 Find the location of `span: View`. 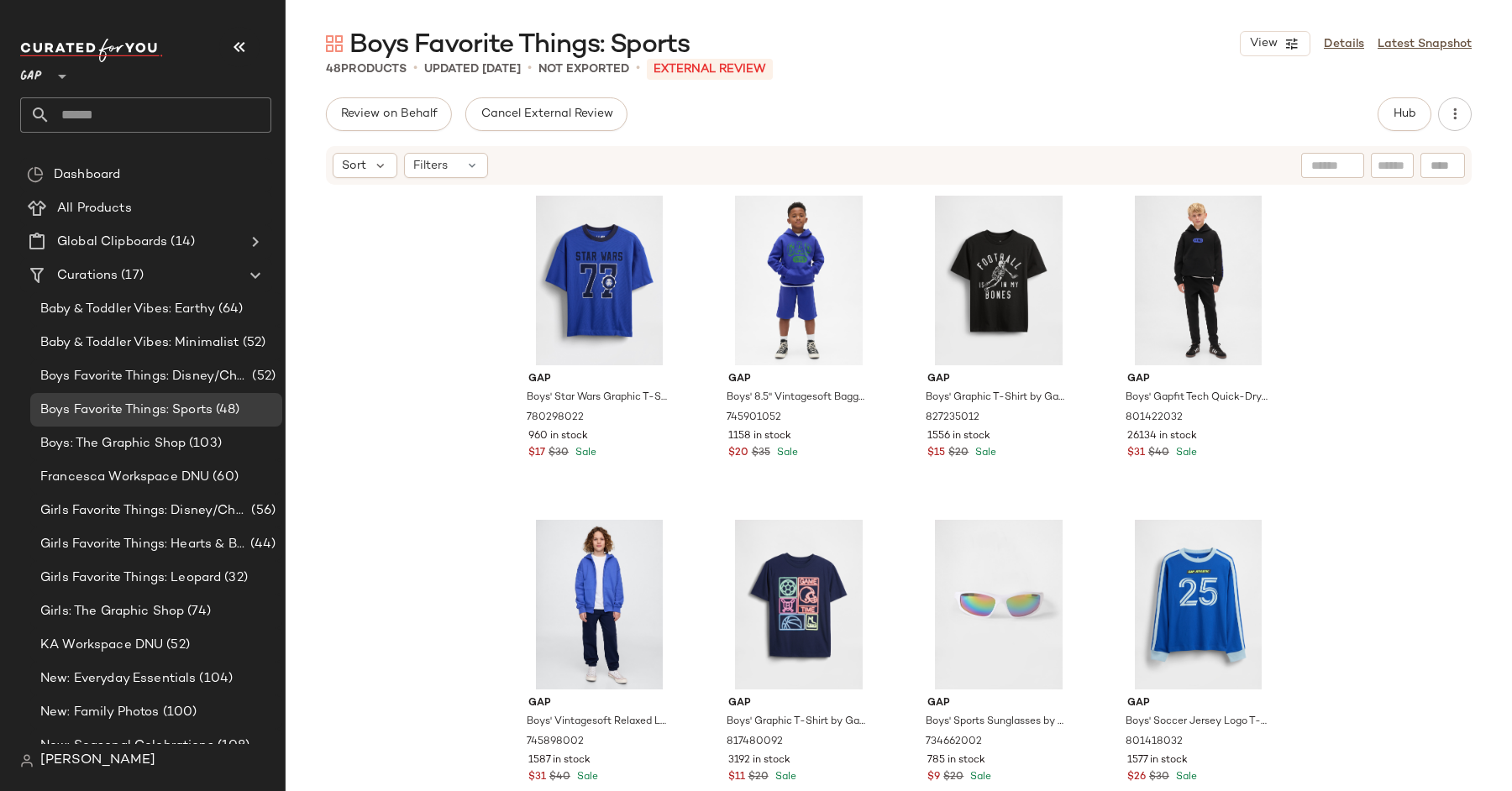

span: View is located at coordinates (1264, 44).